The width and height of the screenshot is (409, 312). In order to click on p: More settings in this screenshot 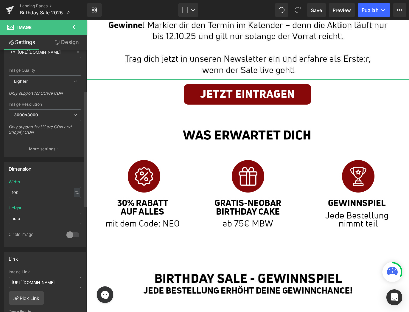, I will do `click(42, 149)`.